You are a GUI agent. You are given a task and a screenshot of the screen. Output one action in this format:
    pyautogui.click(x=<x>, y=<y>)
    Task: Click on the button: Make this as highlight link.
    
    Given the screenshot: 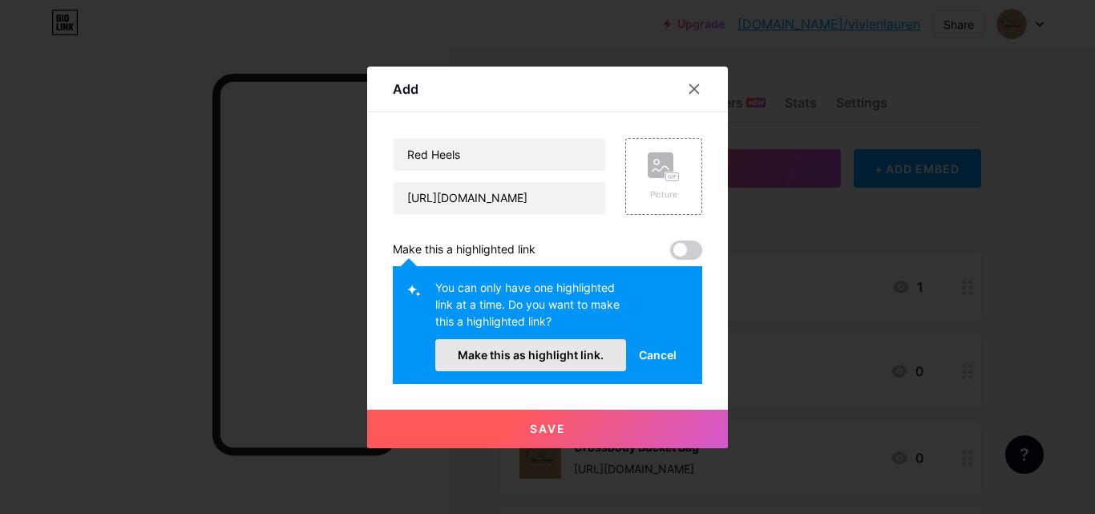 What is the action you would take?
    pyautogui.click(x=531, y=355)
    